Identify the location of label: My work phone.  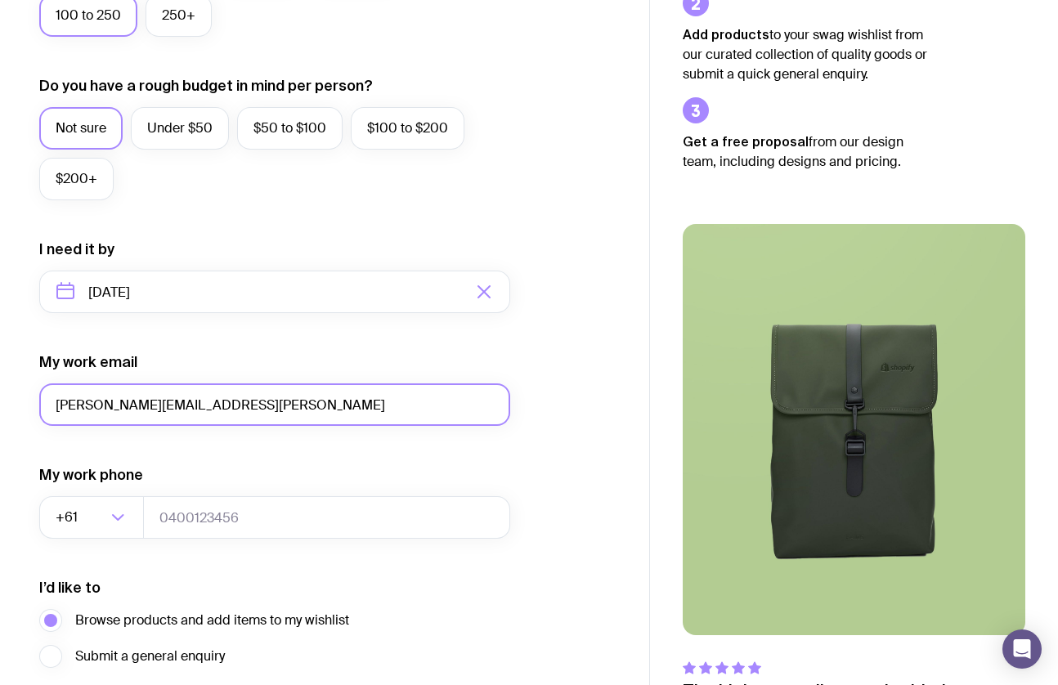
(91, 475).